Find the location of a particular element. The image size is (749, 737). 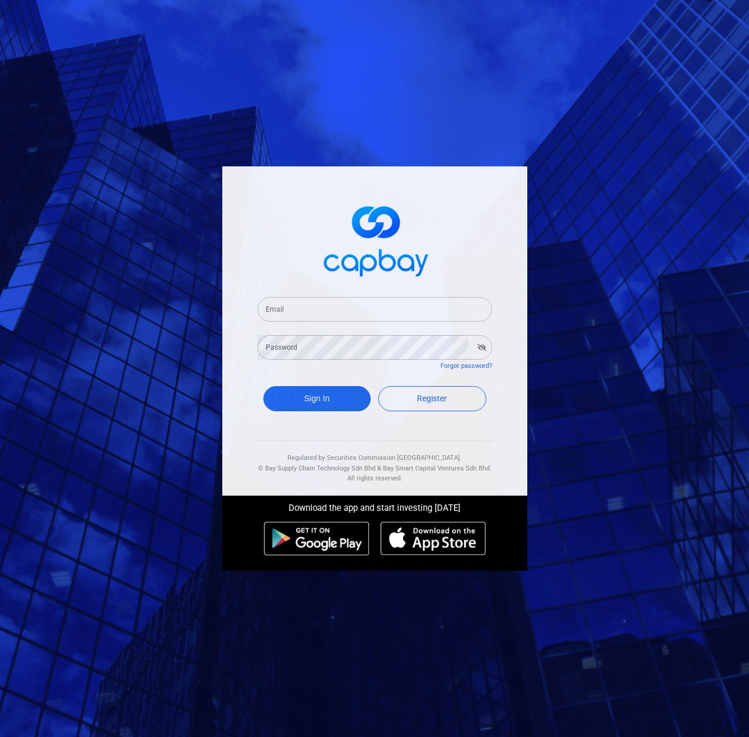

button: Sign In is located at coordinates (317, 399).